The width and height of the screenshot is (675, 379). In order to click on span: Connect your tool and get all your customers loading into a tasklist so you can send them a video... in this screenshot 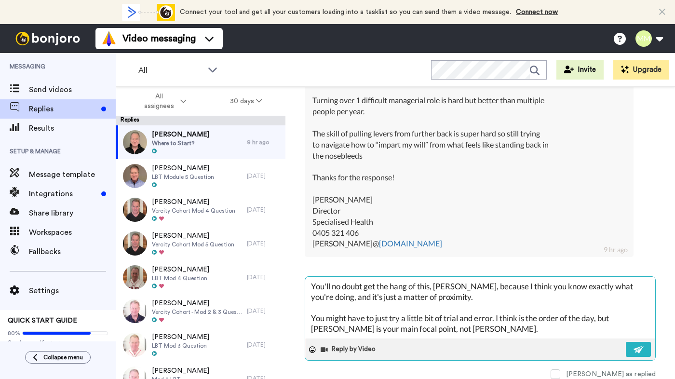, I will do `click(345, 12)`.